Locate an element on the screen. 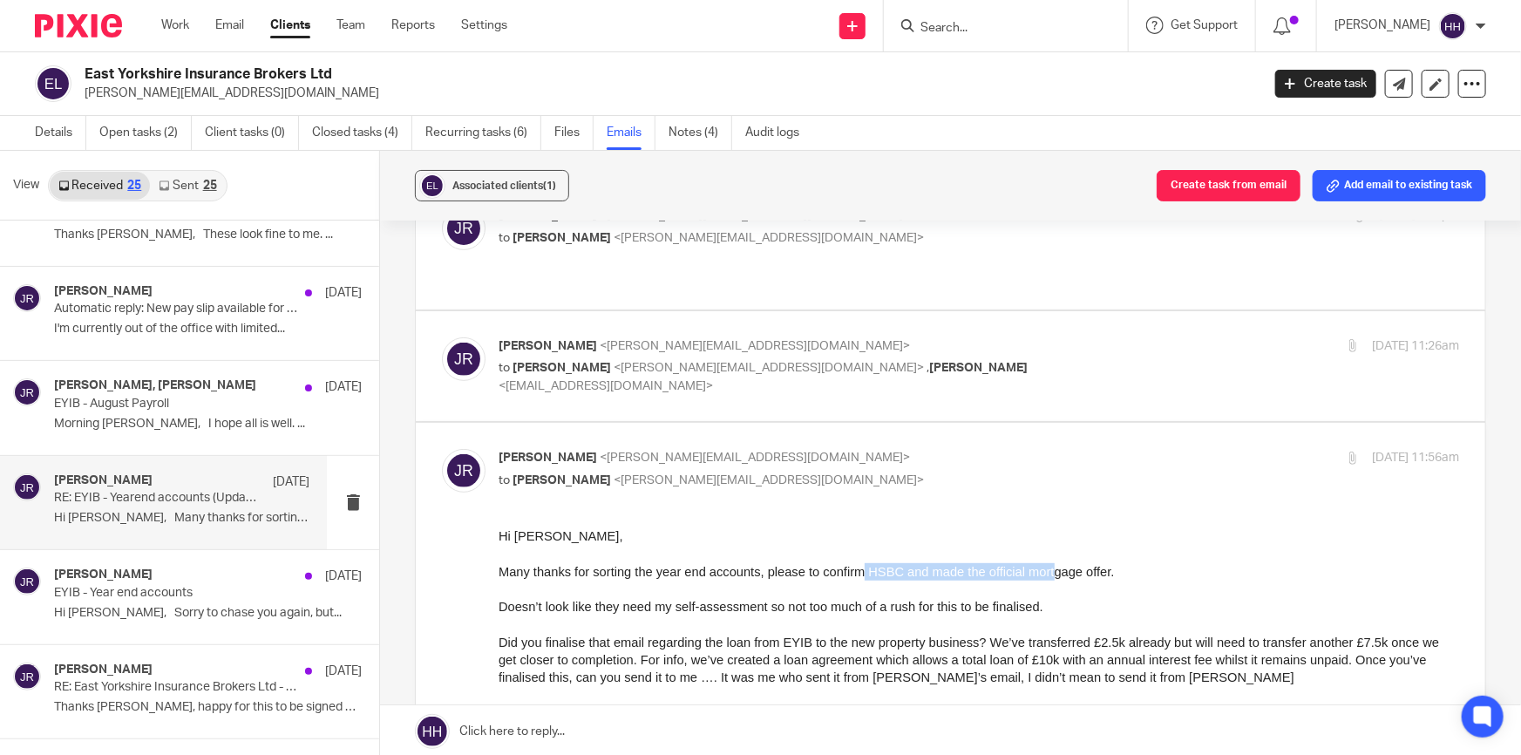 The width and height of the screenshot is (1521, 755). span: (1) is located at coordinates (549, 186).